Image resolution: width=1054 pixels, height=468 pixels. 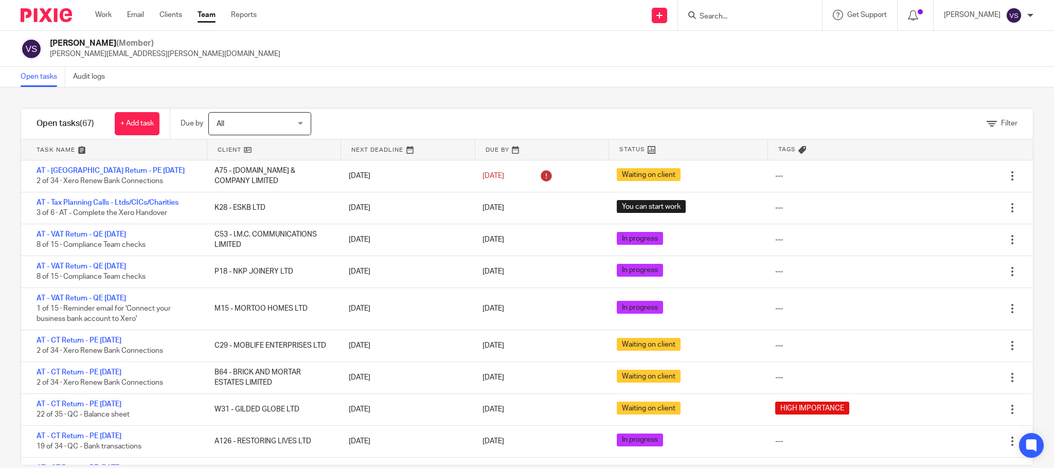 What do you see at coordinates (867, 15) in the screenshot?
I see `span: Get Support` at bounding box center [867, 15].